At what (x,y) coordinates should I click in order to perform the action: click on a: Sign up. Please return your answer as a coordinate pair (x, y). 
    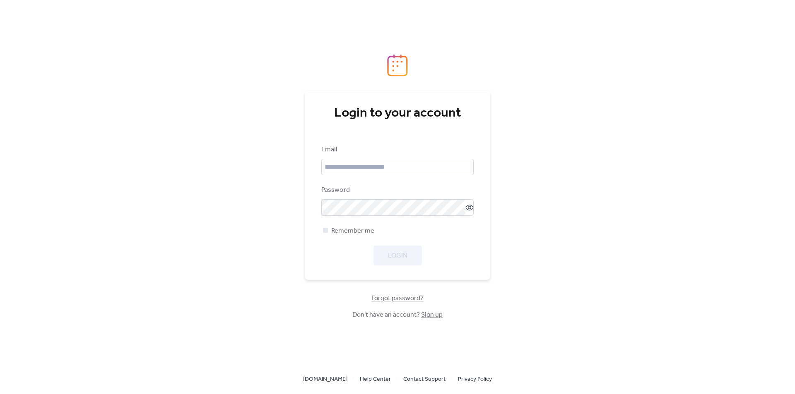
    Looking at the image, I should click on (432, 315).